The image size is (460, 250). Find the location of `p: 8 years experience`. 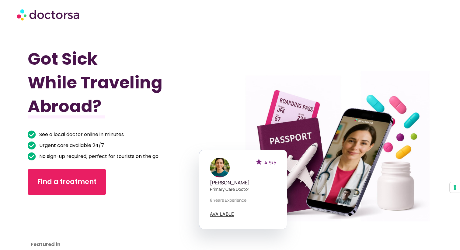

p: 8 years experience is located at coordinates (243, 200).